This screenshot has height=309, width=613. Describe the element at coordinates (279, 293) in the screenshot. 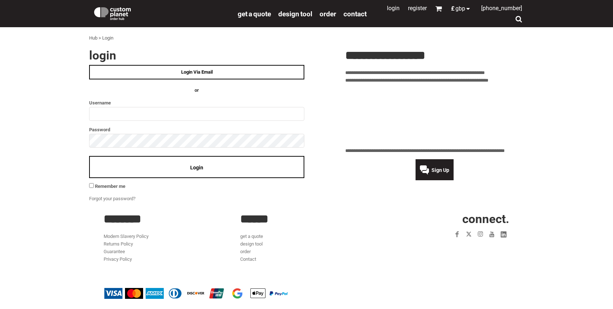

I see `img: PayPal` at that location.